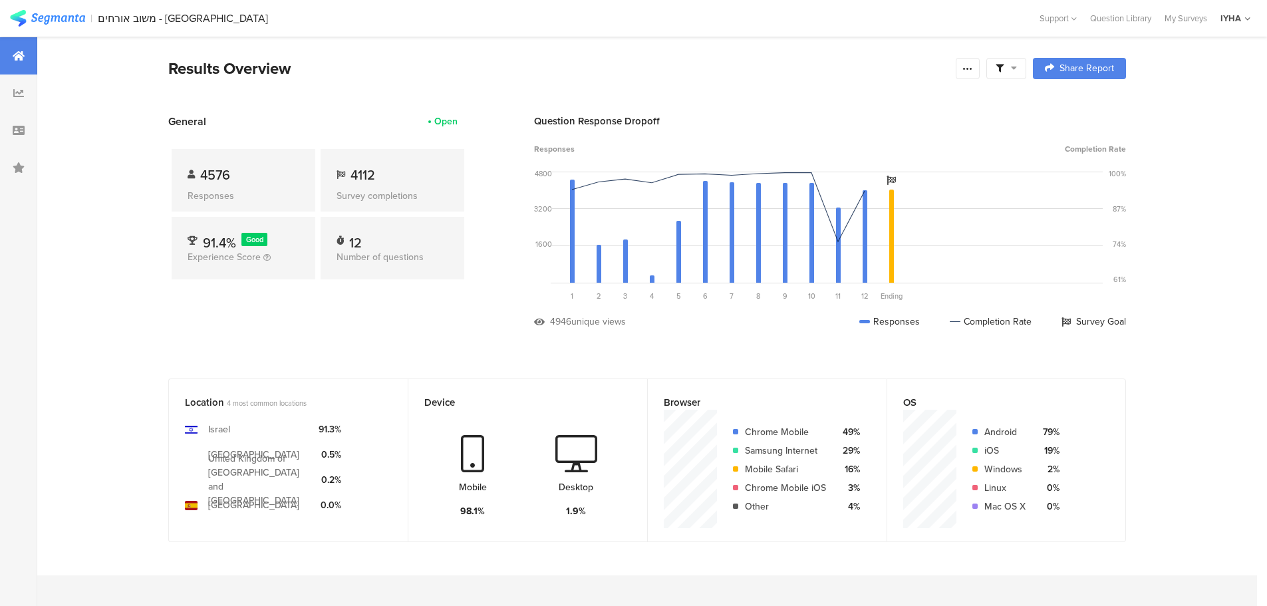 The height and width of the screenshot is (606, 1267). Describe the element at coordinates (865, 296) in the screenshot. I see `span: 12` at that location.